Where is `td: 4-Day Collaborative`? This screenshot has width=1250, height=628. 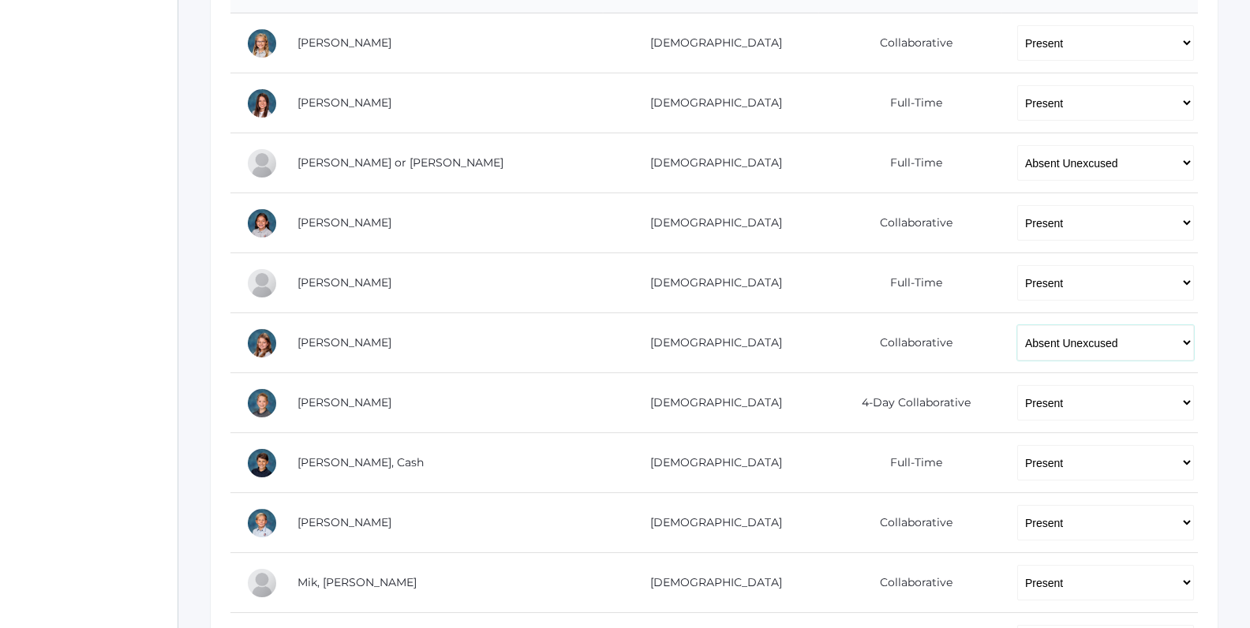 td: 4-Day Collaborative is located at coordinates (910, 403).